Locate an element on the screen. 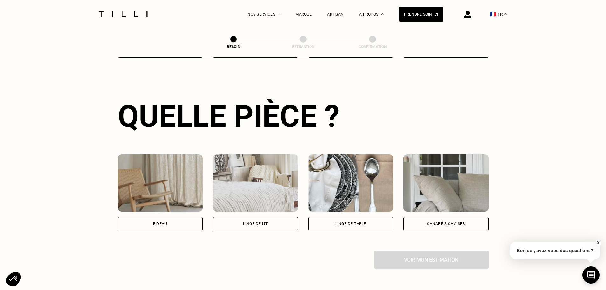  img: icône connexion is located at coordinates (468, 14).